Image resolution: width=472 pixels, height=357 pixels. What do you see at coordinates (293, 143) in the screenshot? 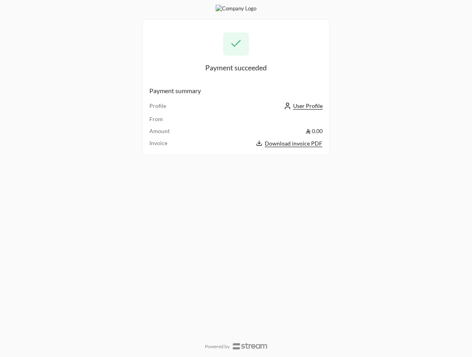
I see `span: Download invoice PDF` at bounding box center [293, 143].